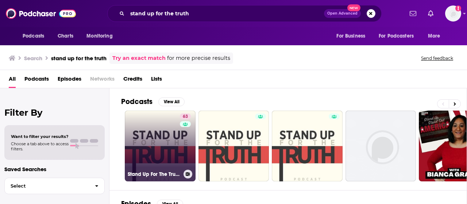 The height and width of the screenshot is (204, 467). What do you see at coordinates (453, 13) in the screenshot?
I see `img: User Profile` at bounding box center [453, 13].